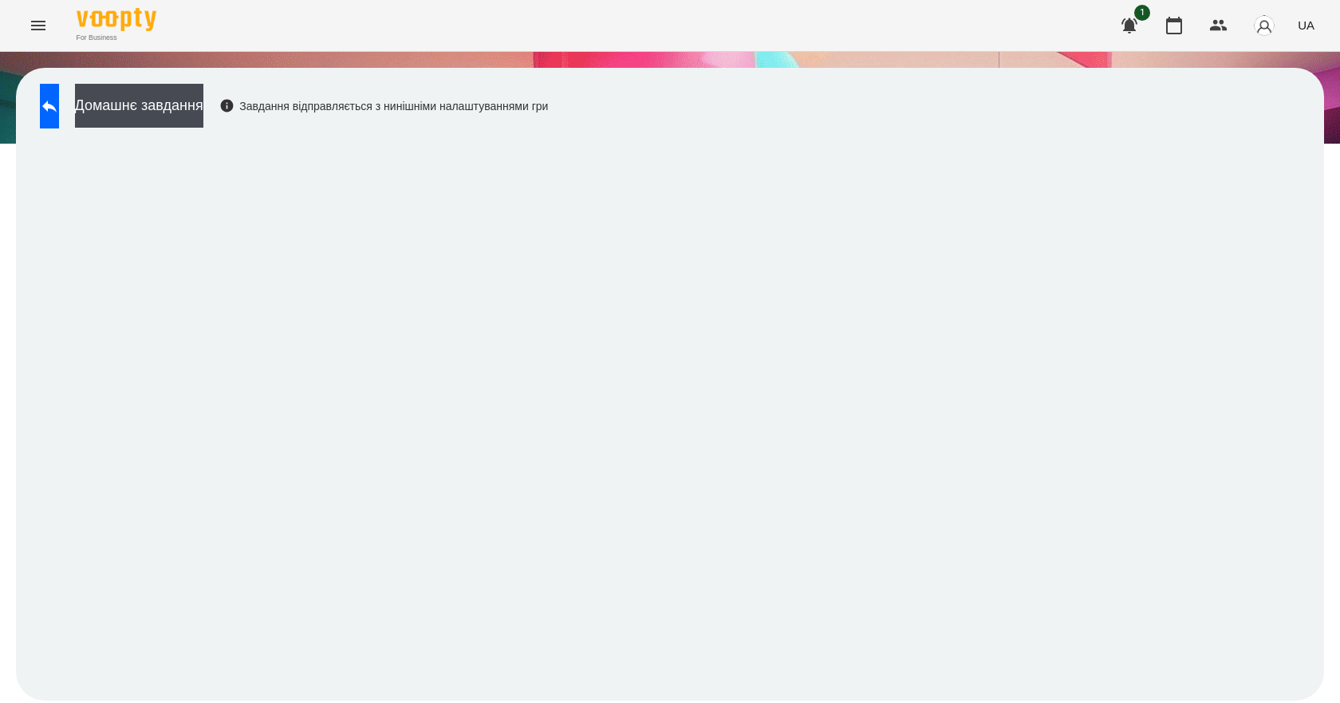  What do you see at coordinates (384, 106) in the screenshot?
I see `div: Завдання відправляється з нинішніми налаштуваннями гри` at bounding box center [384, 106].